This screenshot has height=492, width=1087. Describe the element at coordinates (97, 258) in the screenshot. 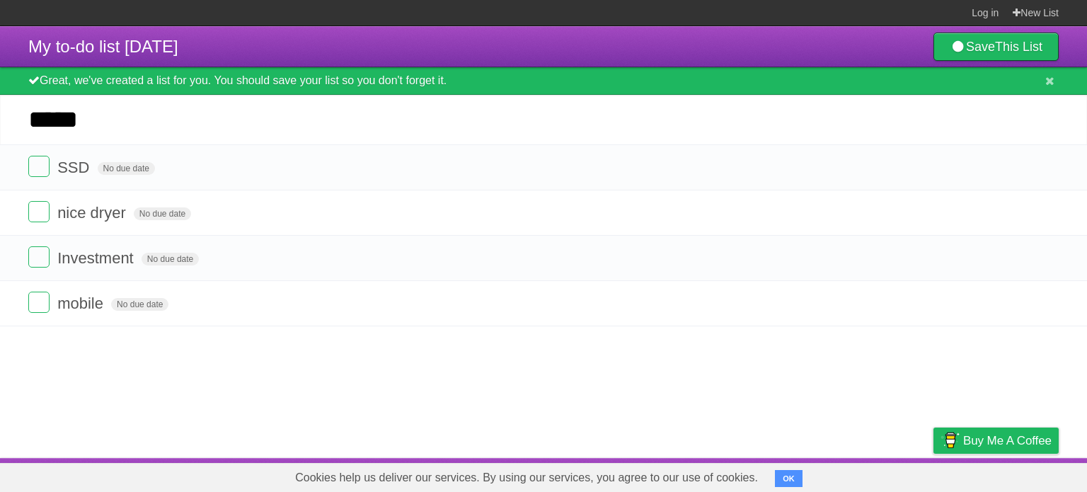

I see `span: Investment` at that location.